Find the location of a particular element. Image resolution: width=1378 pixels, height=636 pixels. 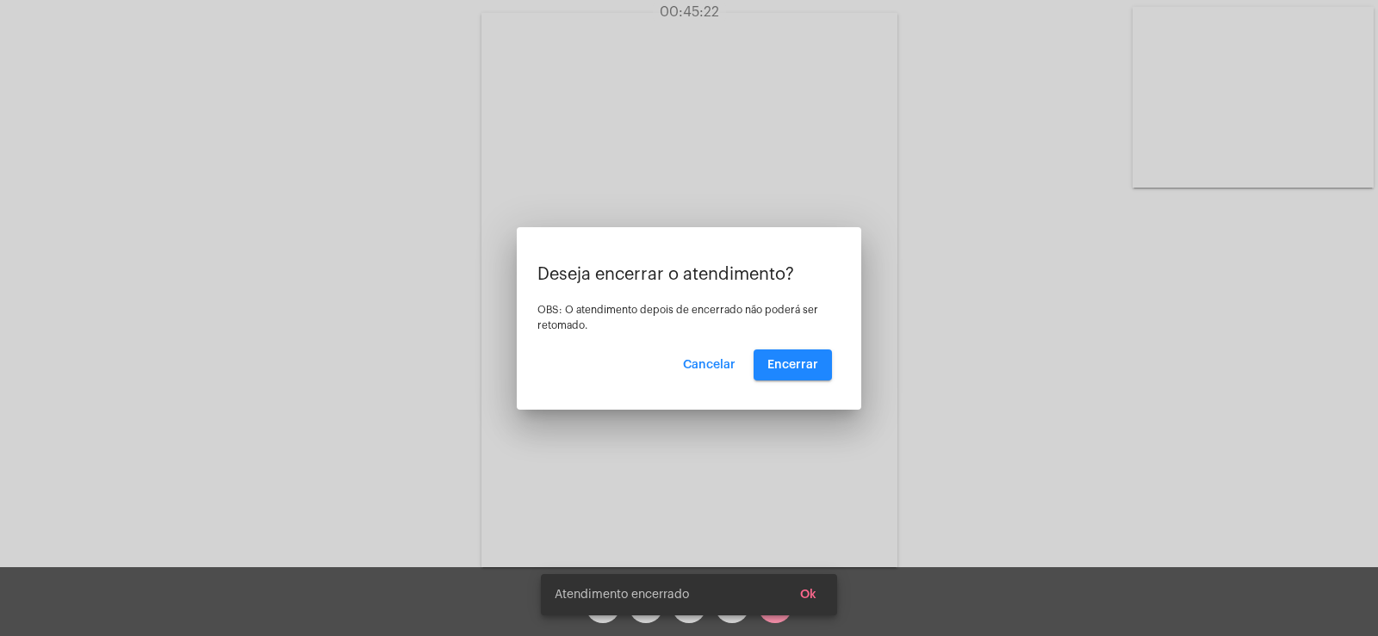

span: Ok is located at coordinates (808, 595).